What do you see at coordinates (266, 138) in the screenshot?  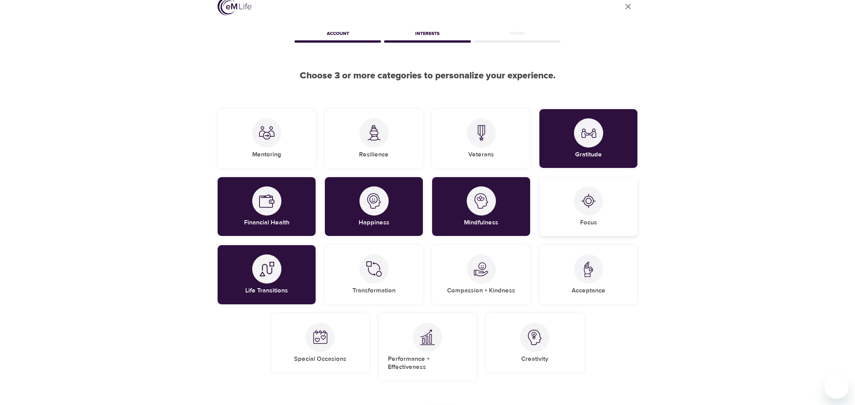 I see `div: MentoringMentoring` at bounding box center [266, 138].